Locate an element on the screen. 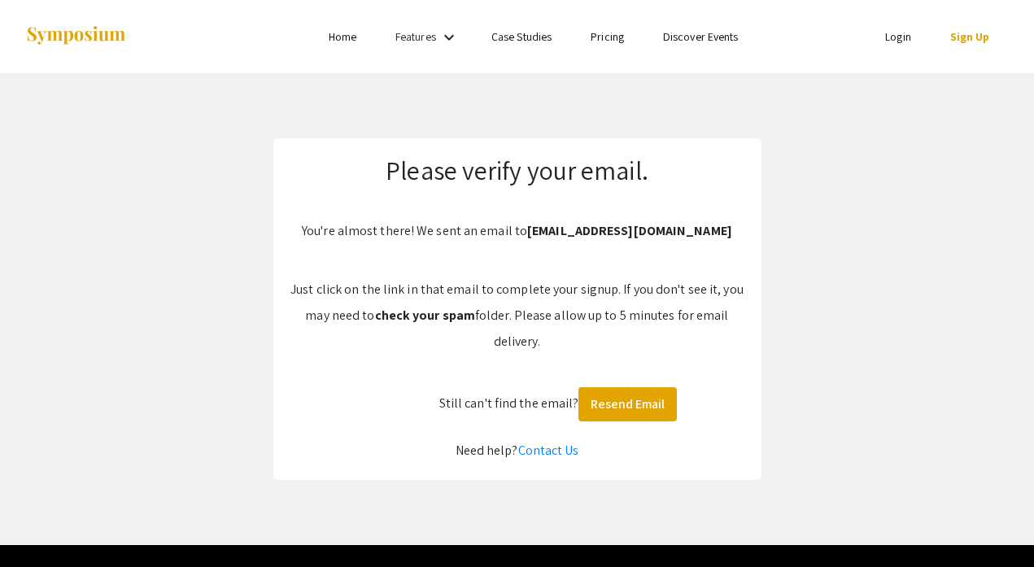  div: You're almost there! We sent an email to Still can't find the email? is located at coordinates (518, 309).